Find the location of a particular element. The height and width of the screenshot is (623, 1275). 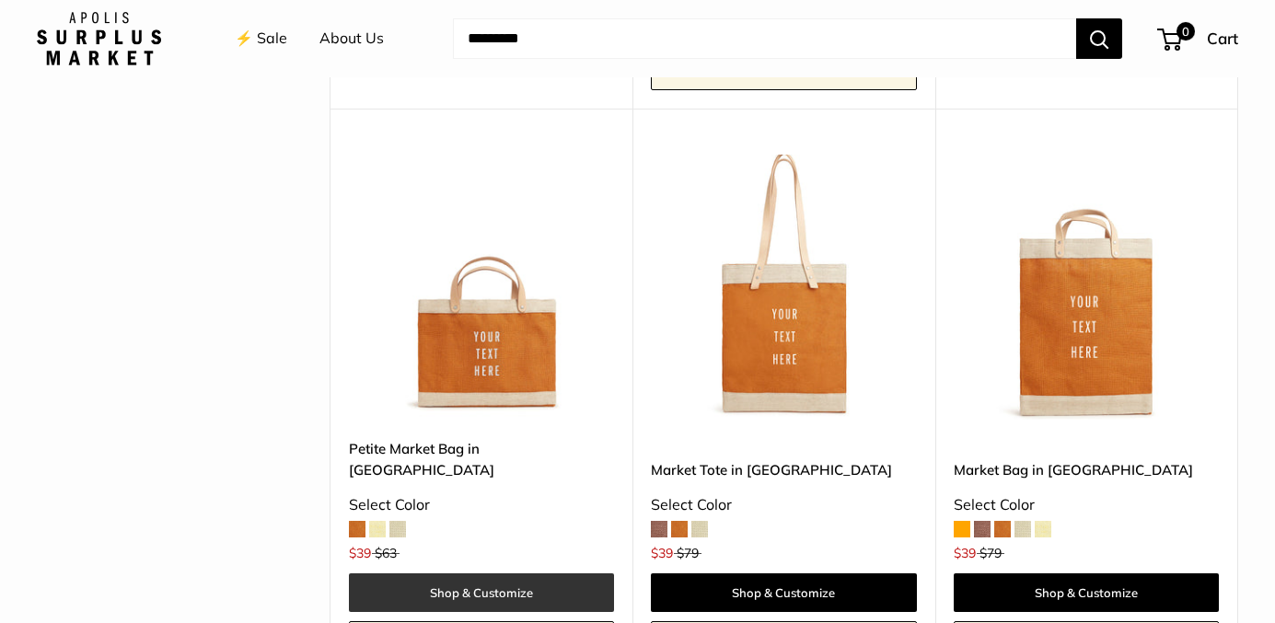

a: 0 Cart is located at coordinates (1199, 39).